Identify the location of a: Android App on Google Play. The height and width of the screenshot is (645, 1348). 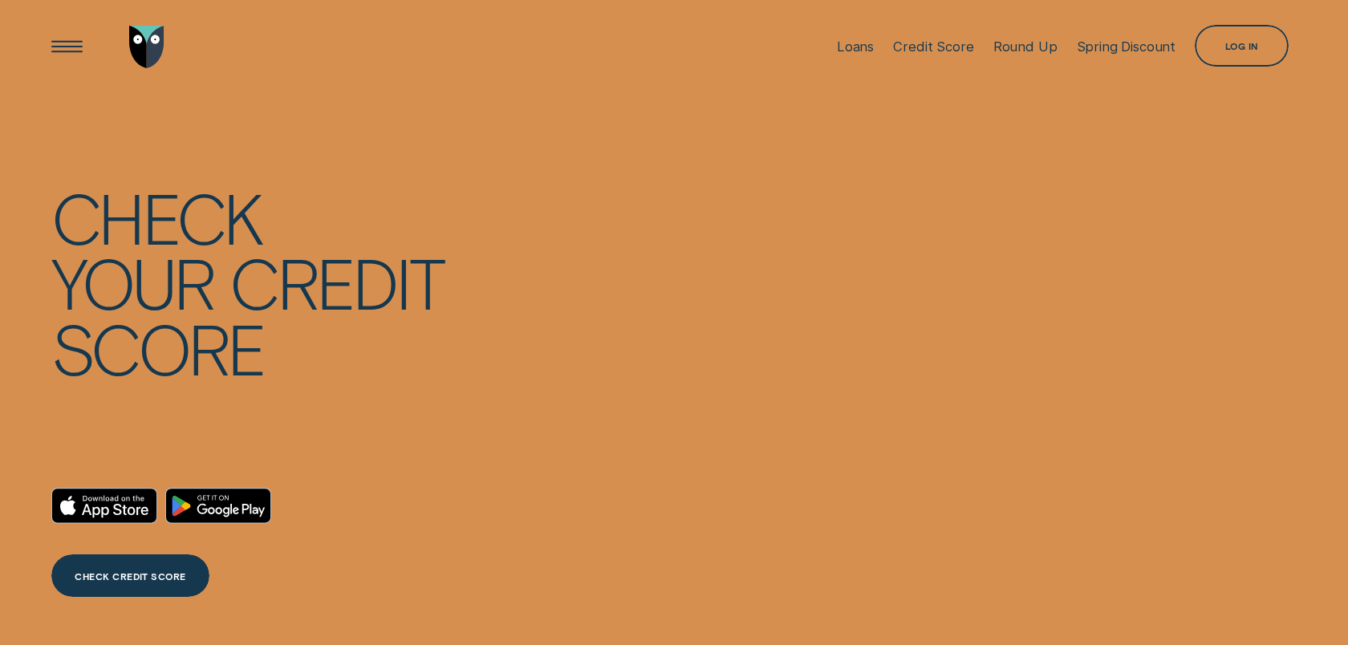
(218, 506).